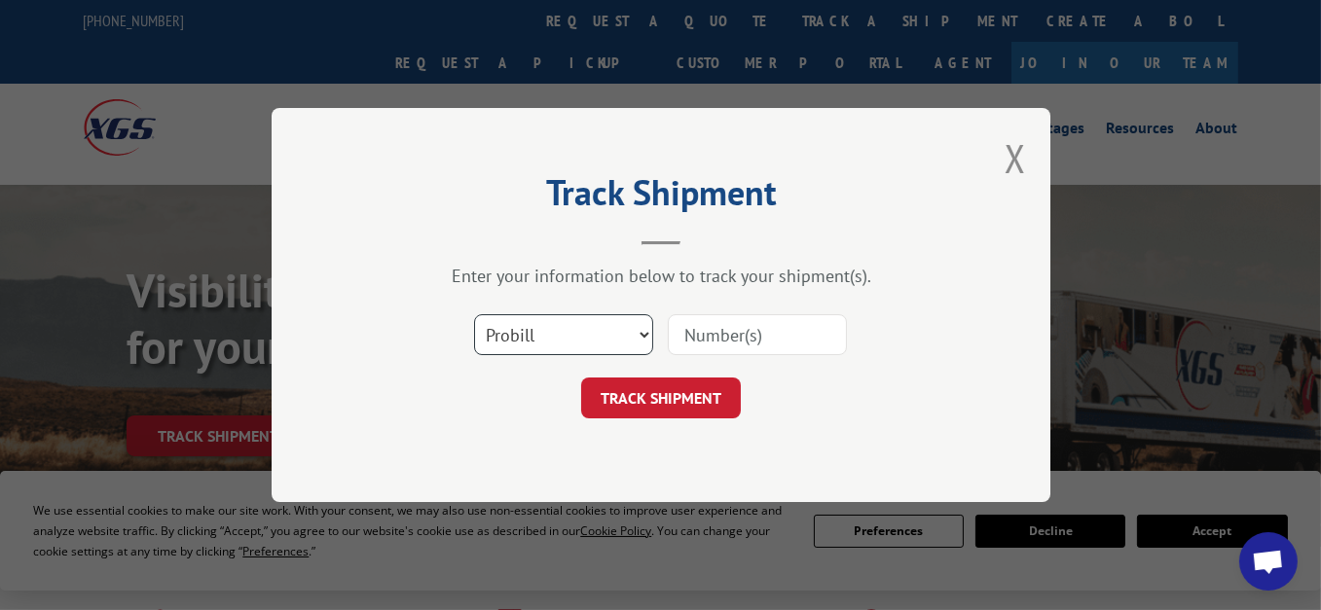  I want to click on input: Number(s), so click(758, 335).